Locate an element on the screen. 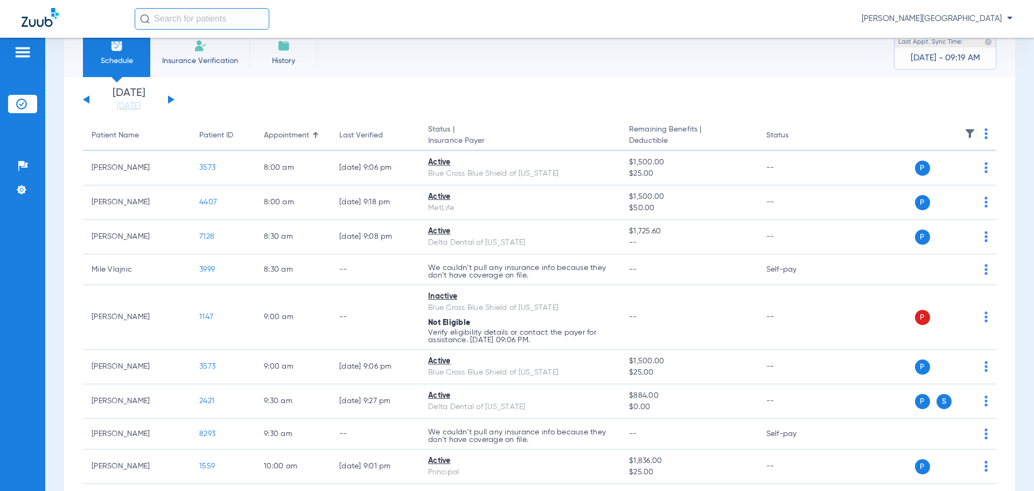  td: Mile Vlajnic is located at coordinates (137, 269).